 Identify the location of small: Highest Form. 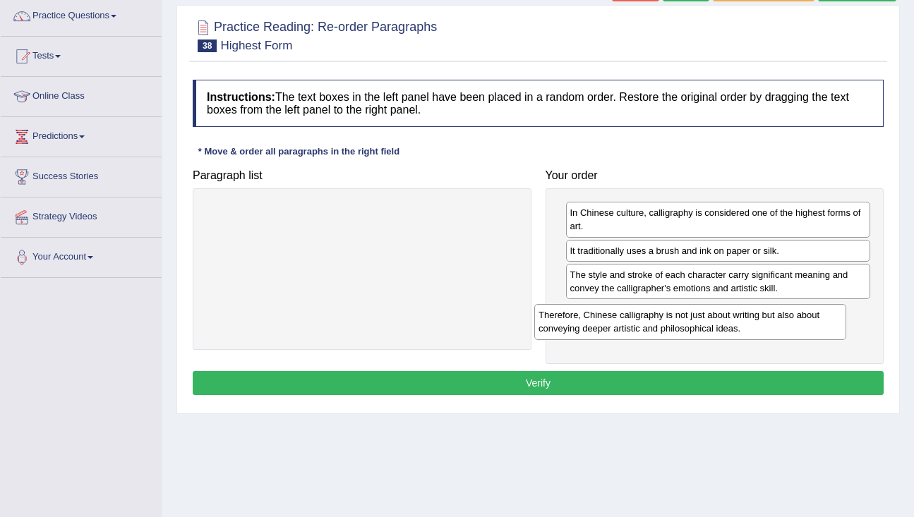
(256, 45).